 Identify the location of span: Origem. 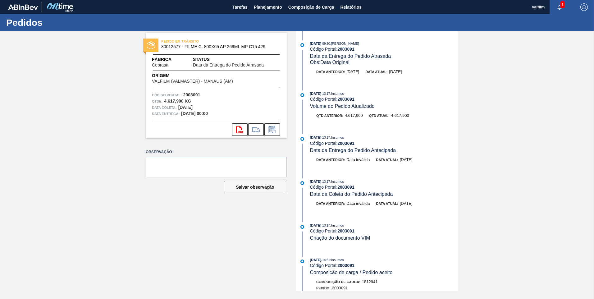
(201, 76).